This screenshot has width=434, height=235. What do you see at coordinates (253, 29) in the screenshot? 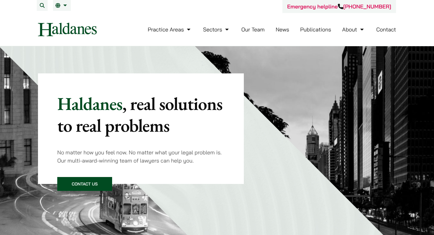
I see `a: Our Team` at bounding box center [253, 29].